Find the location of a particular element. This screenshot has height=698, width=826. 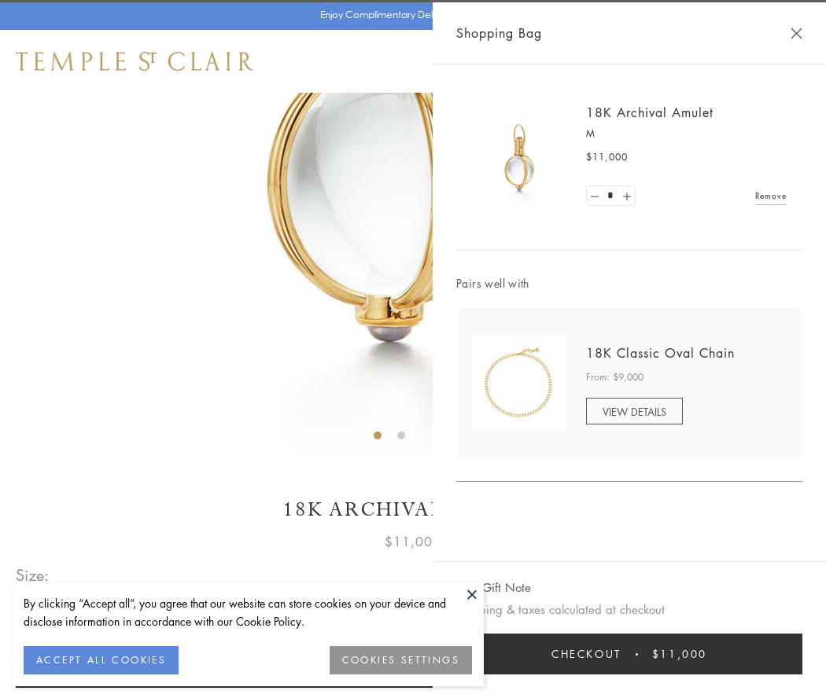

button: Close Shopping Bag is located at coordinates (796, 33).